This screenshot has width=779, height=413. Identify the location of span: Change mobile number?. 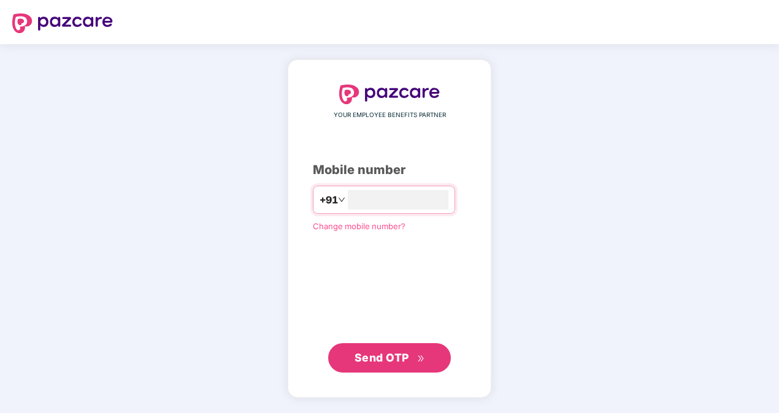
(359, 226).